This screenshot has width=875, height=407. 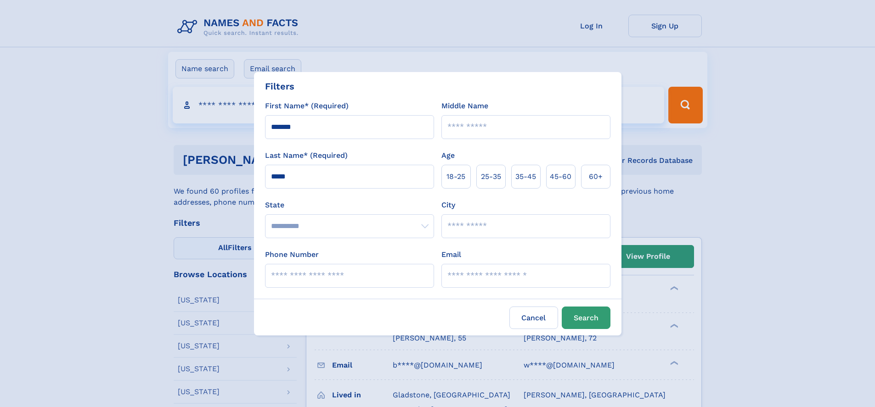 I want to click on label: Last Name* (Required), so click(x=306, y=156).